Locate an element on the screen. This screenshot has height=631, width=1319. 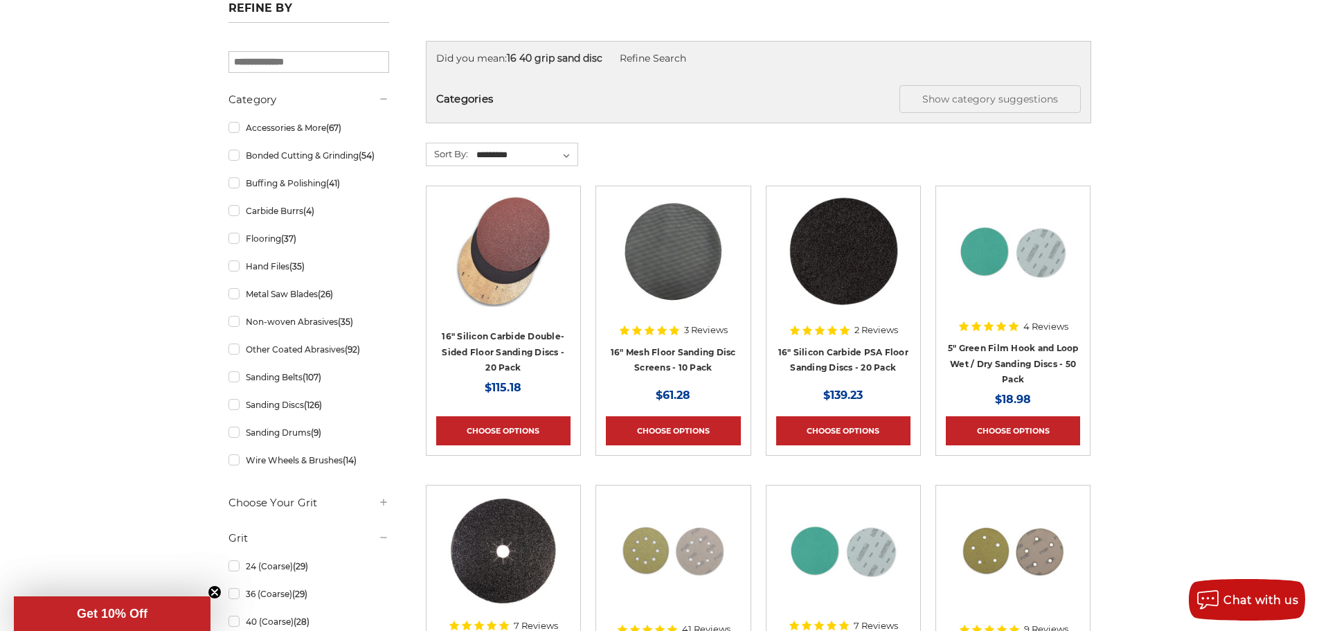
strong: 16 40 grip sand disc is located at coordinates (555, 58).